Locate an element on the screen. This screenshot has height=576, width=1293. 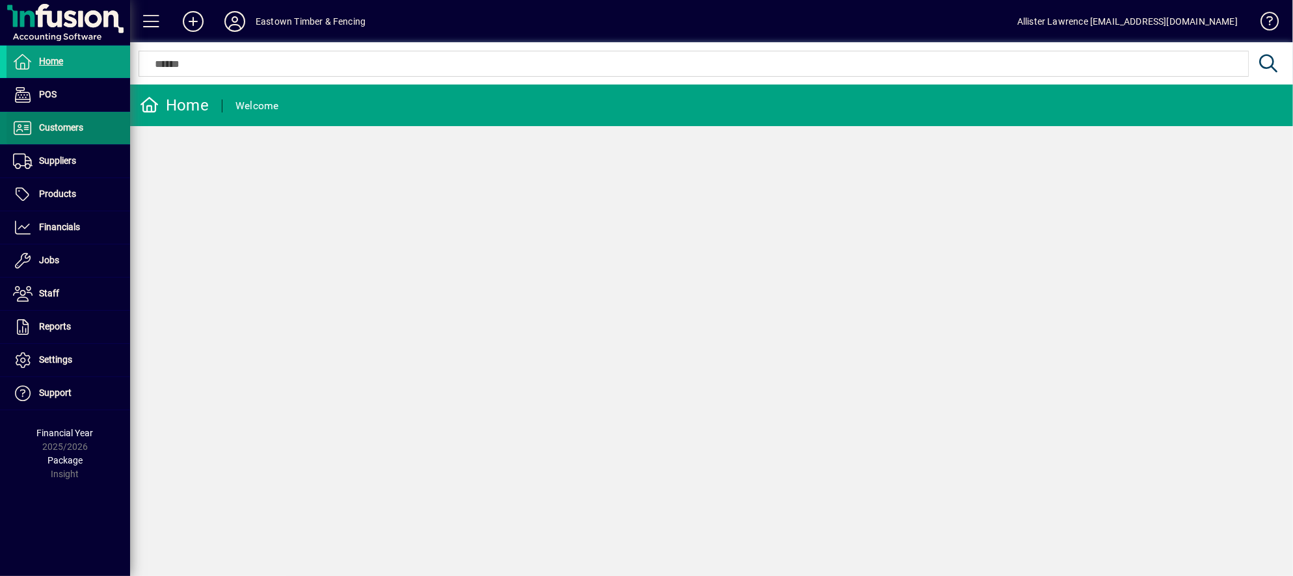
button: Profile is located at coordinates (235, 21).